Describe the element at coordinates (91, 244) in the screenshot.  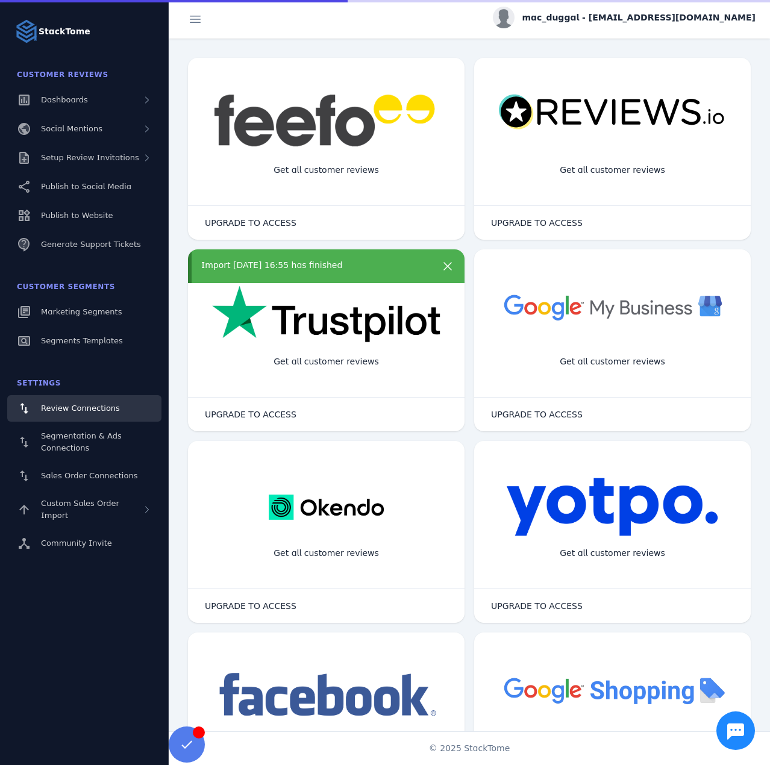
I see `span: Generate Support Tickets` at that location.